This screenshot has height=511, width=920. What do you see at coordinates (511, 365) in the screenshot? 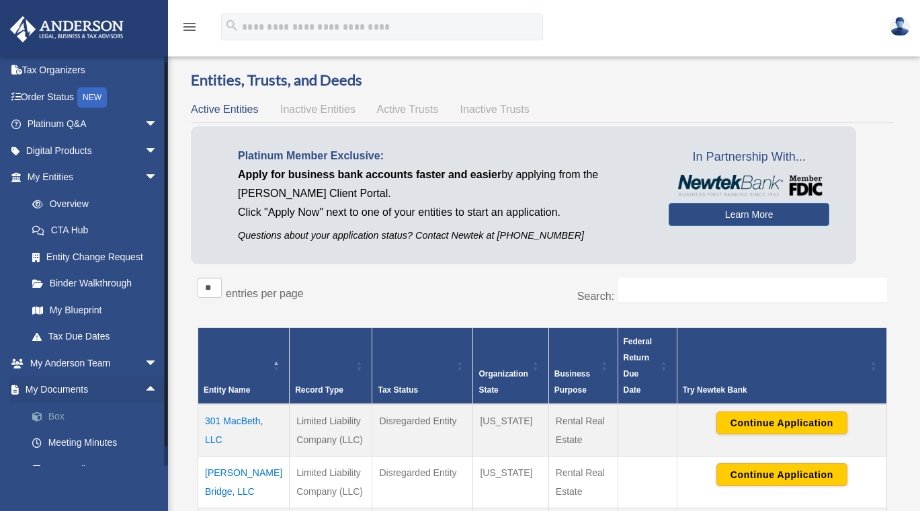
I see `th: Organization State: Activate to sort` at bounding box center [511, 365].